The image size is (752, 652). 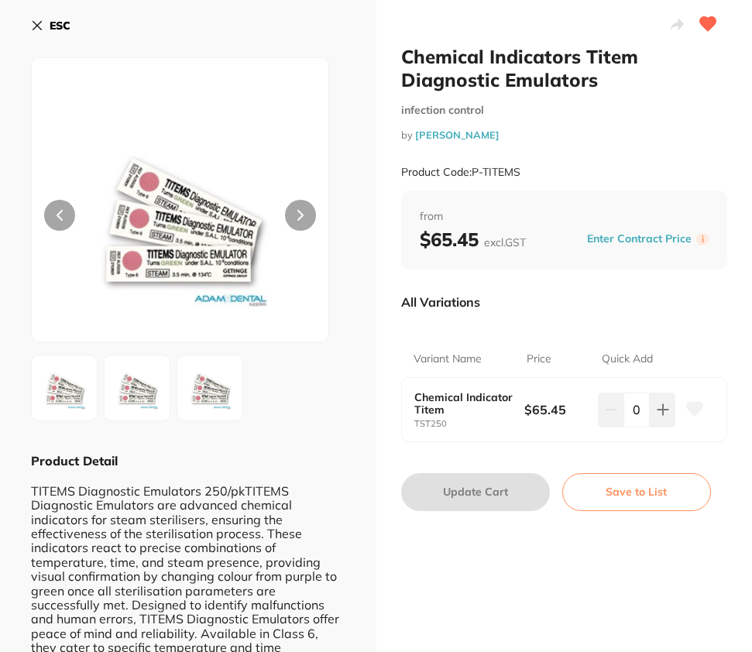 What do you see at coordinates (505, 242) in the screenshot?
I see `span: excl. GST` at bounding box center [505, 242].